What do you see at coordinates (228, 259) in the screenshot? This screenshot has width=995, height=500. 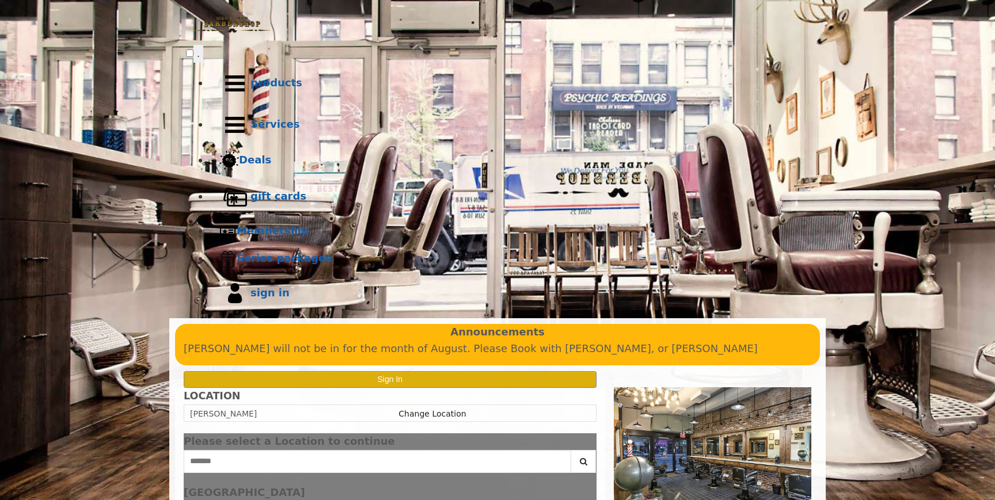 I see `img: Series packages` at bounding box center [228, 259].